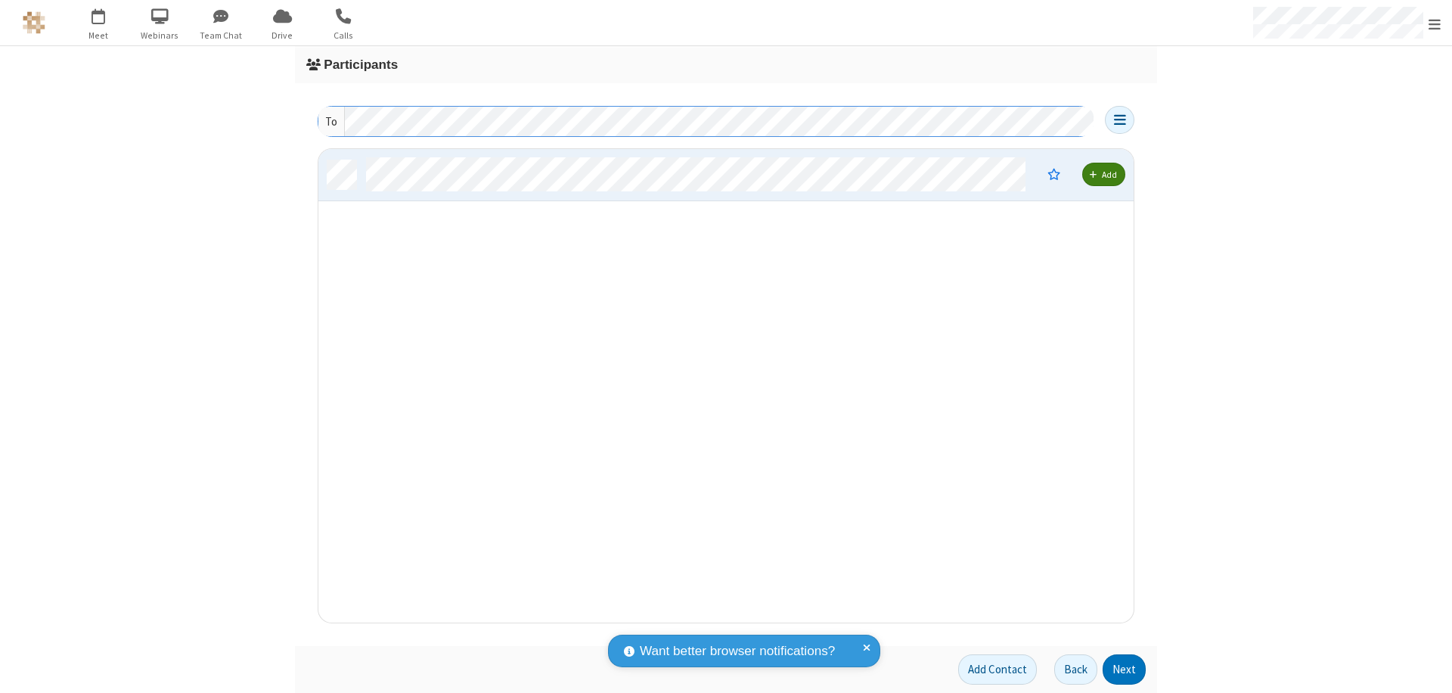 This screenshot has height=693, width=1452. Describe the element at coordinates (726, 64) in the screenshot. I see `h3: Participants` at that location.